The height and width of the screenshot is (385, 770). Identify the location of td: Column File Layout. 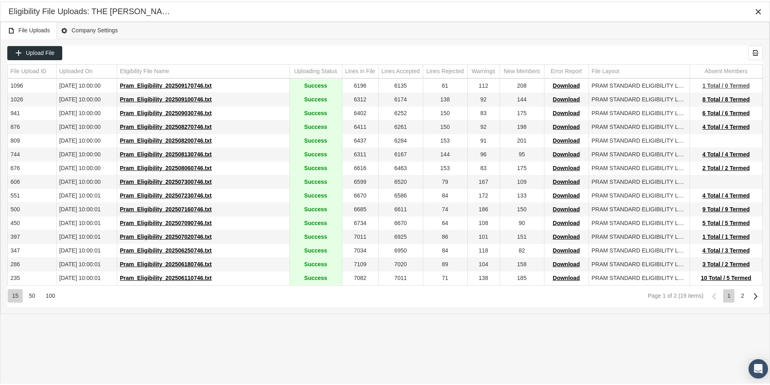
(639, 70).